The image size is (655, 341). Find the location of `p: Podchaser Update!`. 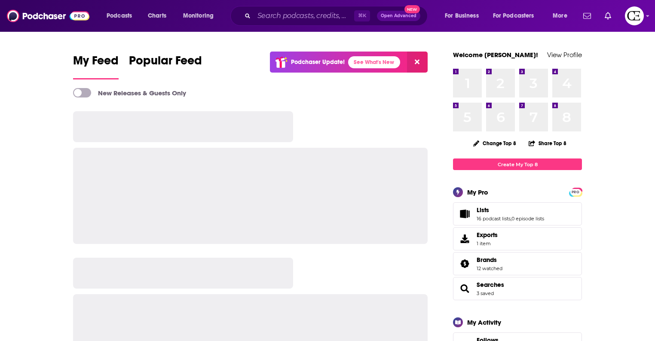

p: Podchaser Update! is located at coordinates (318, 62).